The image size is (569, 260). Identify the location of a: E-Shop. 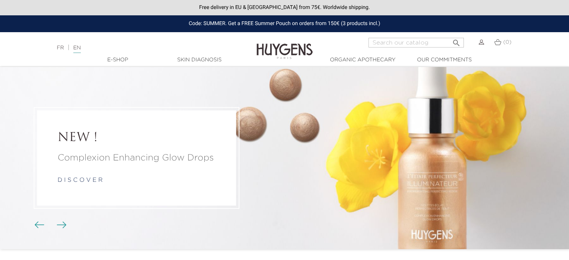
(118, 60).